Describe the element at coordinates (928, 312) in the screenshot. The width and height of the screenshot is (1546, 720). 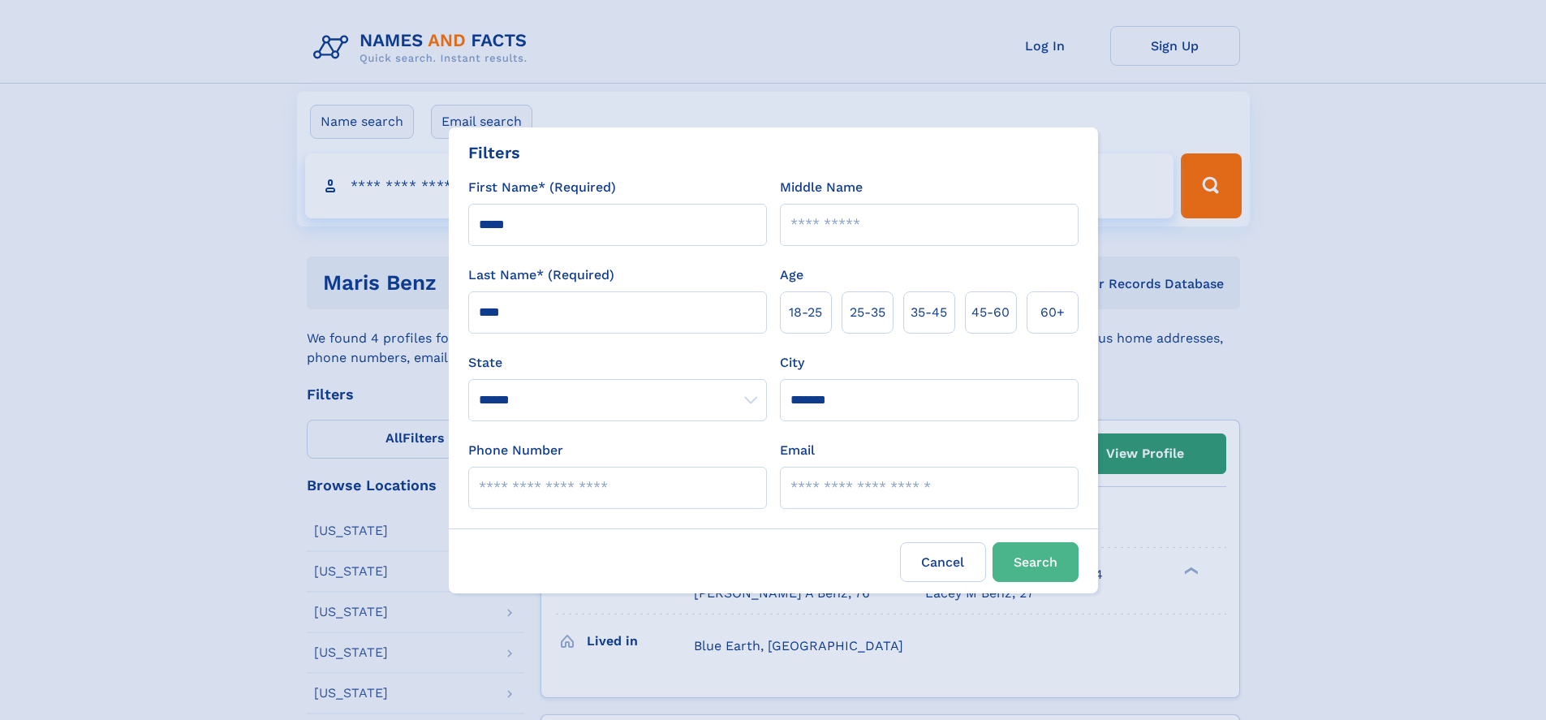
I see `span: 35‑45` at that location.